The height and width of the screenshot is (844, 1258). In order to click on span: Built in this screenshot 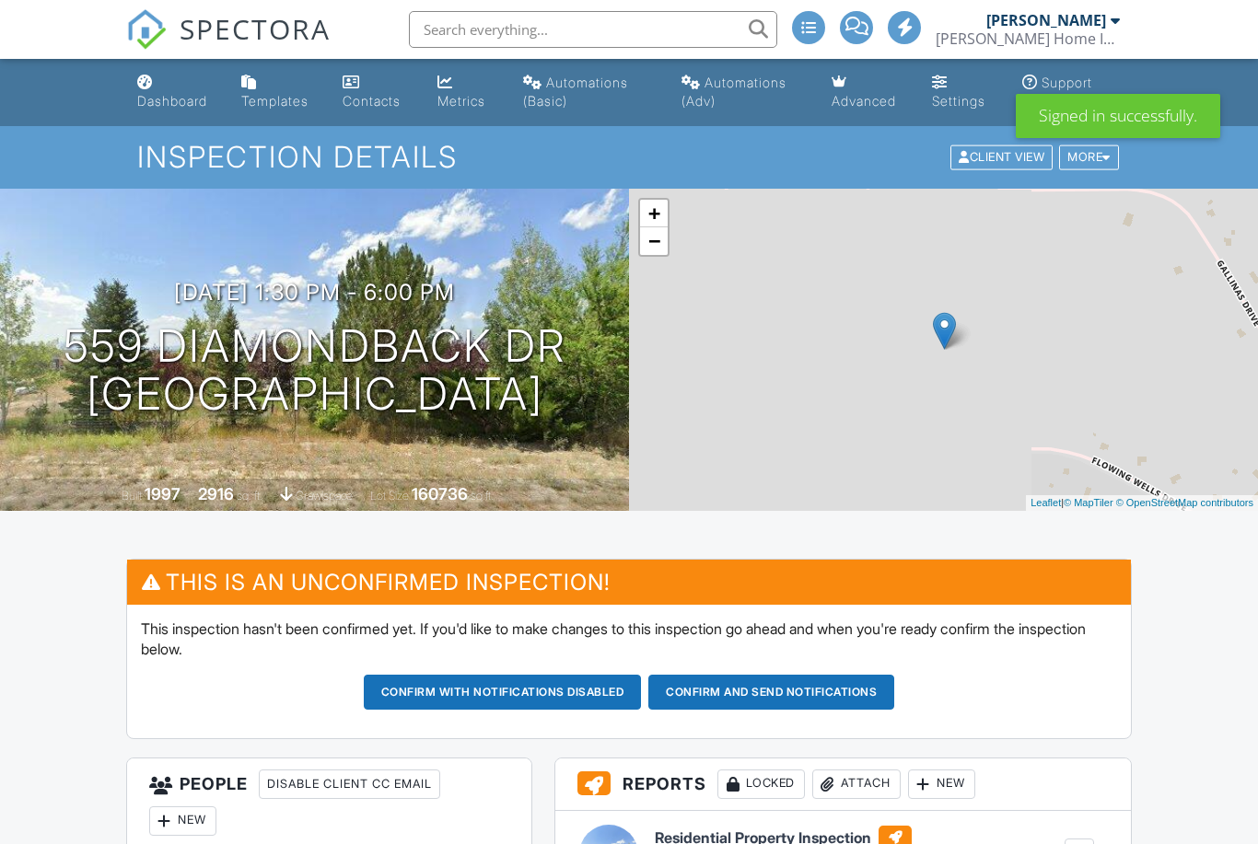, I will do `click(132, 495)`.